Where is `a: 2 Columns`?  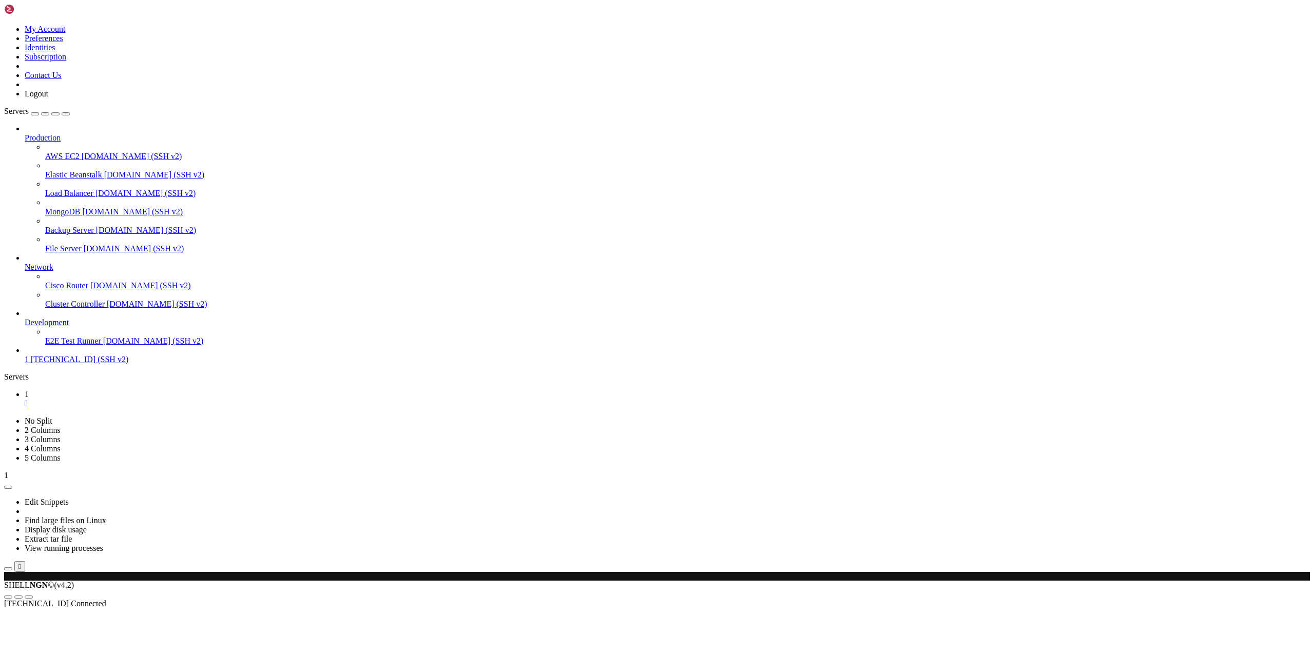
a: 2 Columns is located at coordinates (43, 430).